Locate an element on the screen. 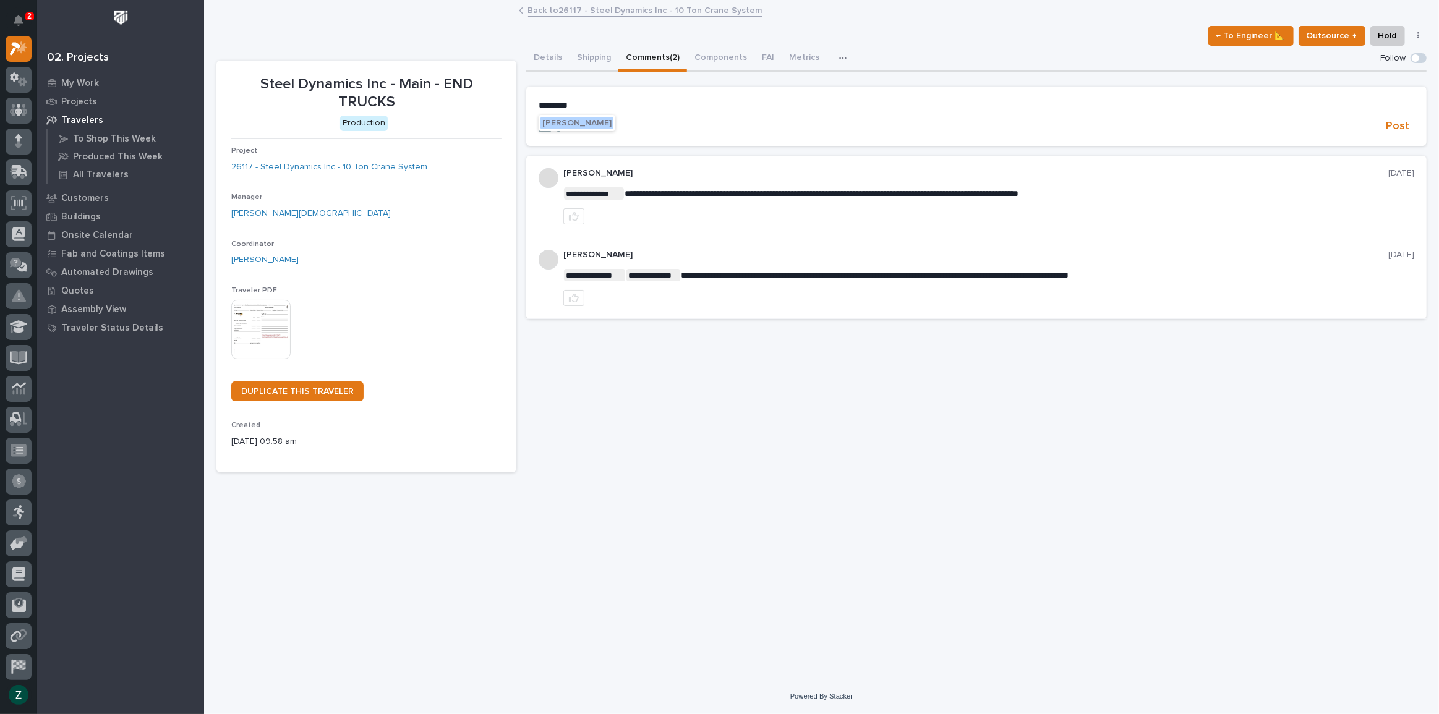 The height and width of the screenshot is (714, 1439). a: Assembly View is located at coordinates (121, 309).